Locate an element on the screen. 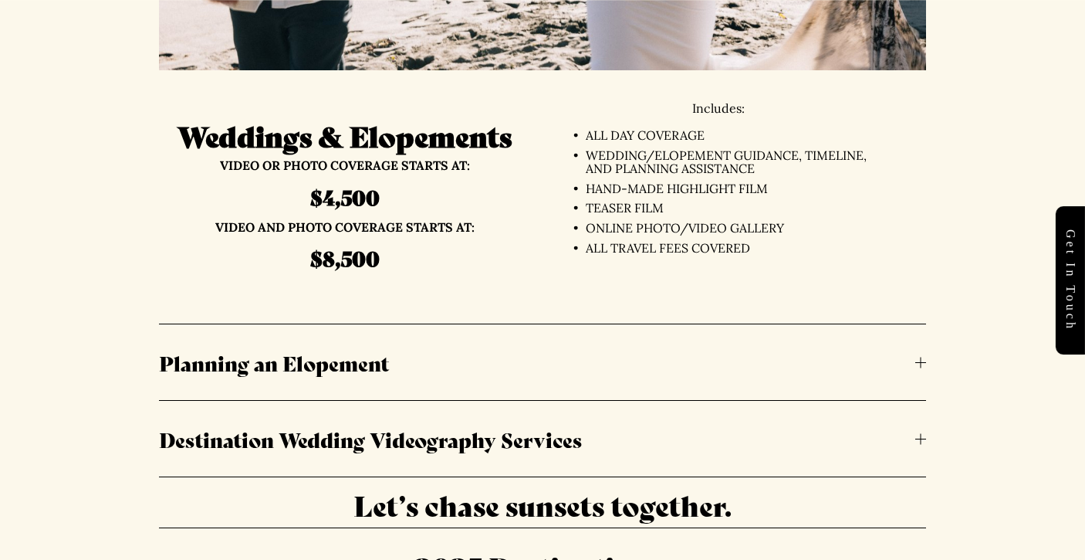 The height and width of the screenshot is (560, 1085). strong: VIDEO AND PHOTO COVERAGE STARTS AT: is located at coordinates (345, 227).